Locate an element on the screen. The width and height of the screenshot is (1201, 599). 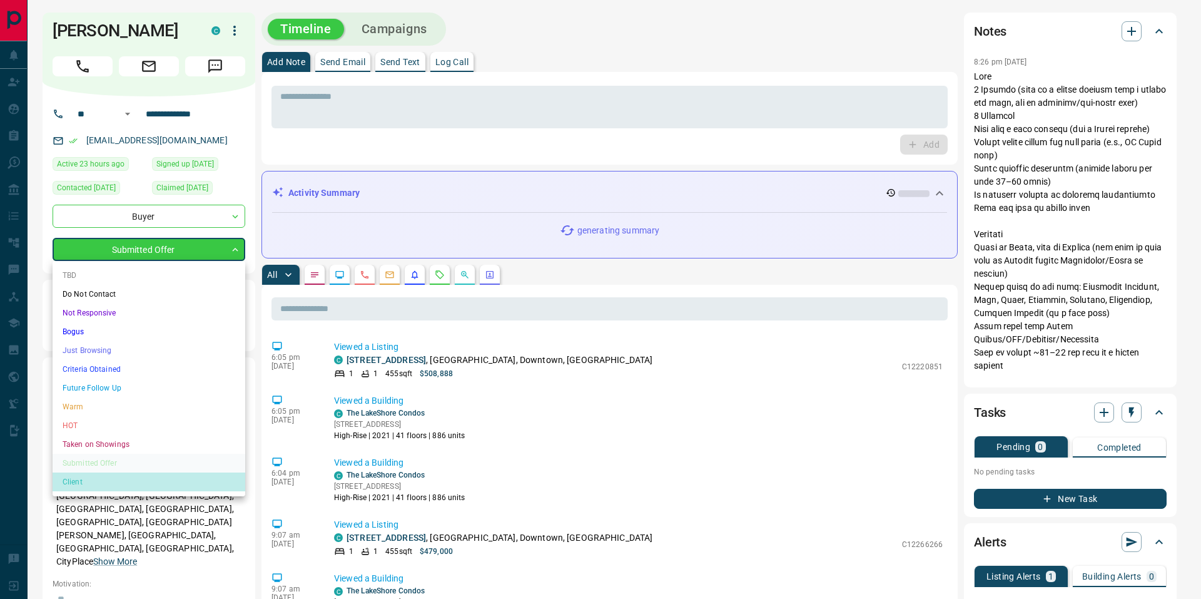
li: Do Not Contact is located at coordinates (149, 294).